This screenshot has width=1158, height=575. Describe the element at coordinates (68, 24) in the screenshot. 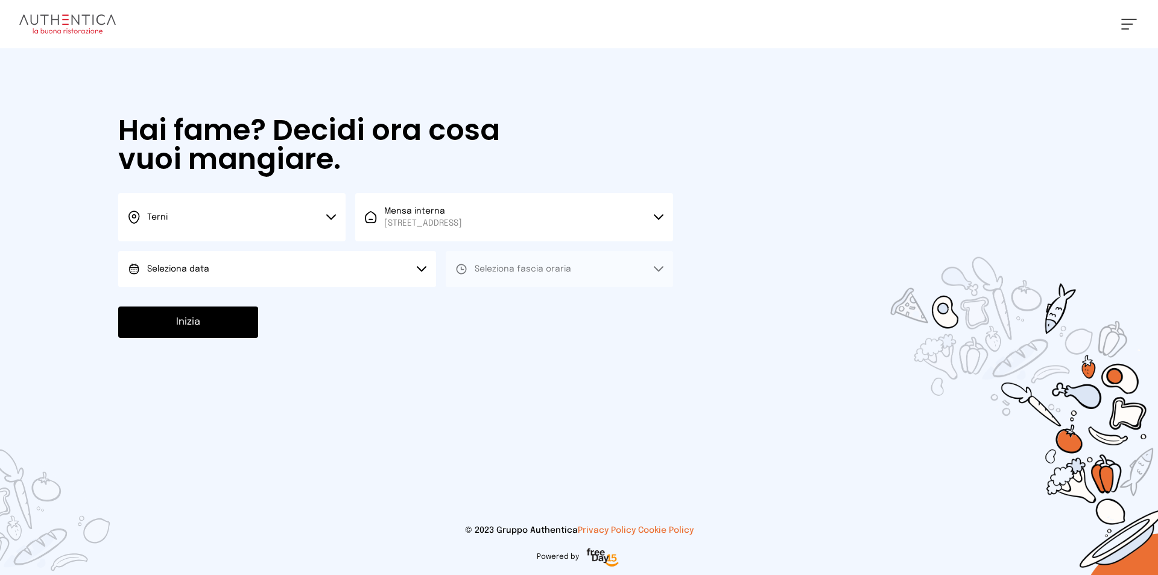

I see `img: logo.8f33a47.png` at that location.